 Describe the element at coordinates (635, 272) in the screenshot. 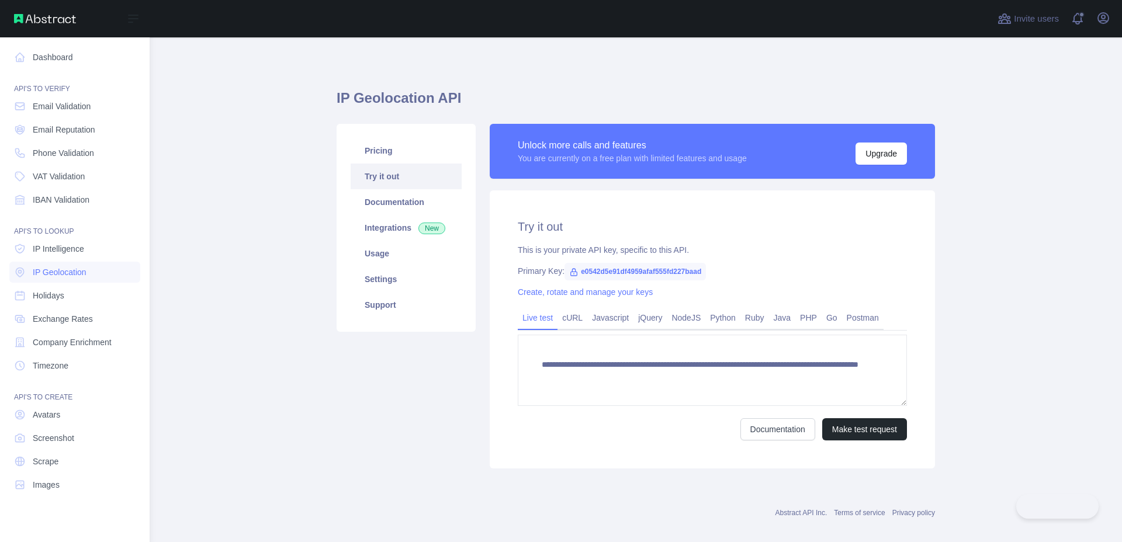

I see `span: e0542d5e91df4959afaf555fd227baad` at that location.